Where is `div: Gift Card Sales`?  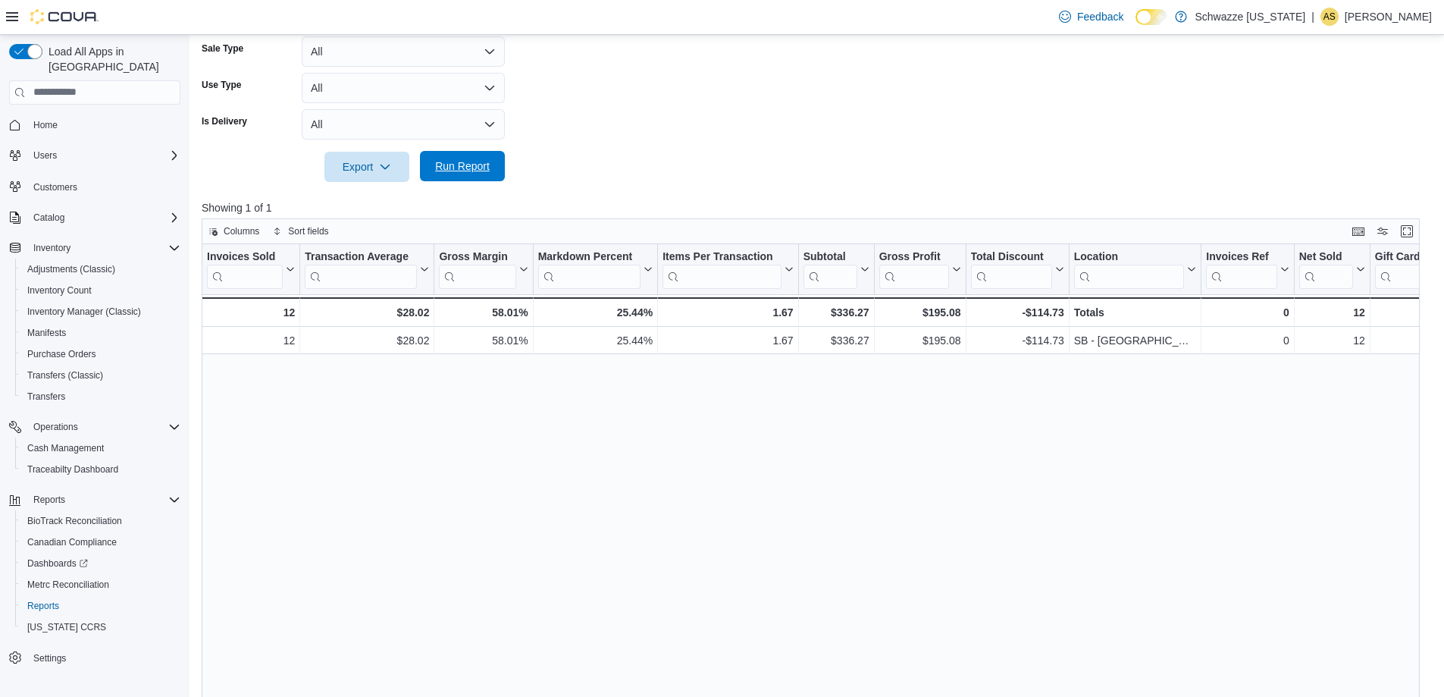 div: Gift Card Sales is located at coordinates (1405, 269).